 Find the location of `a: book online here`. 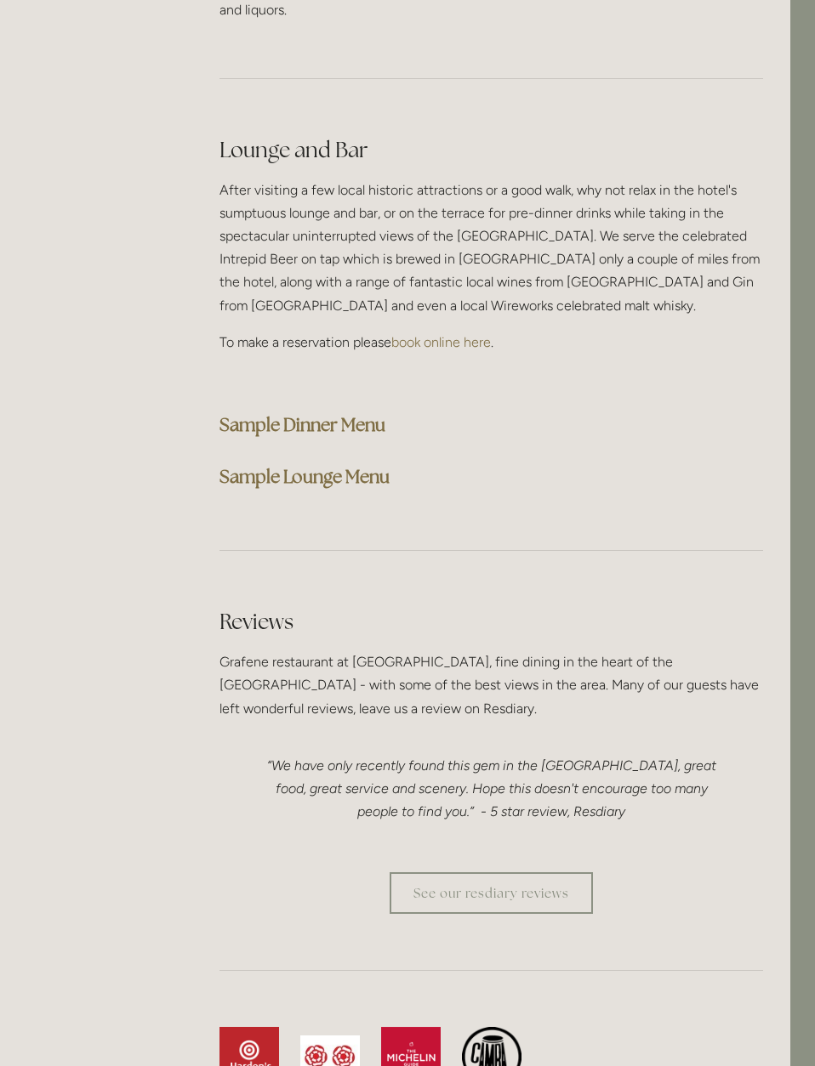

a: book online here is located at coordinates (441, 342).